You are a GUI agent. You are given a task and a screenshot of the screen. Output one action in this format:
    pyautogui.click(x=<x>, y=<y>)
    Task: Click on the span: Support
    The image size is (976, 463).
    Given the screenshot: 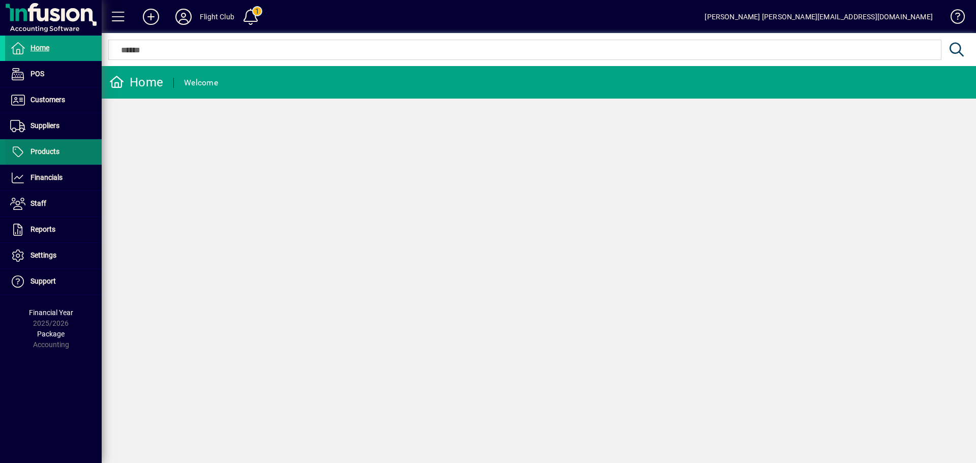 What is the action you would take?
    pyautogui.click(x=43, y=281)
    